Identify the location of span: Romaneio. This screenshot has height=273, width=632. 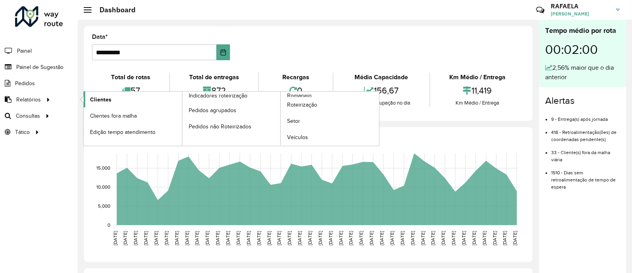
(300, 96).